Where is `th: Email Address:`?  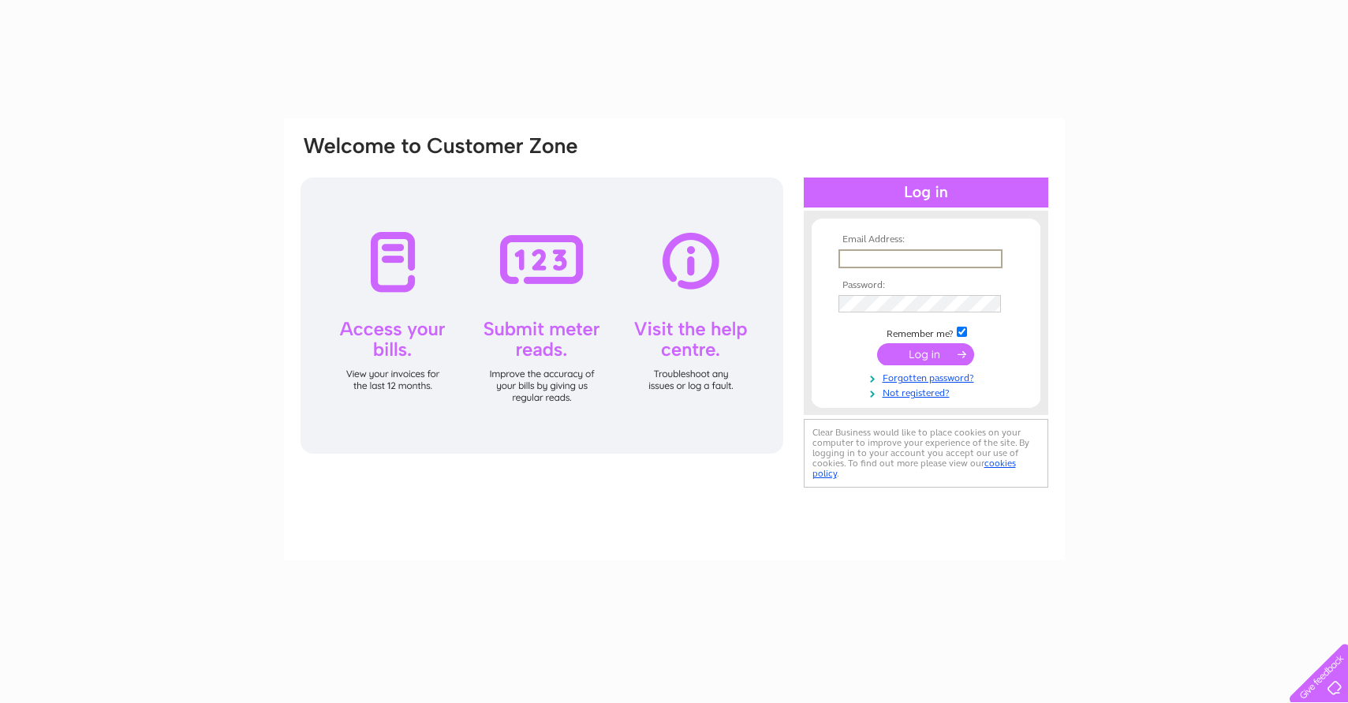 th: Email Address: is located at coordinates (926, 240).